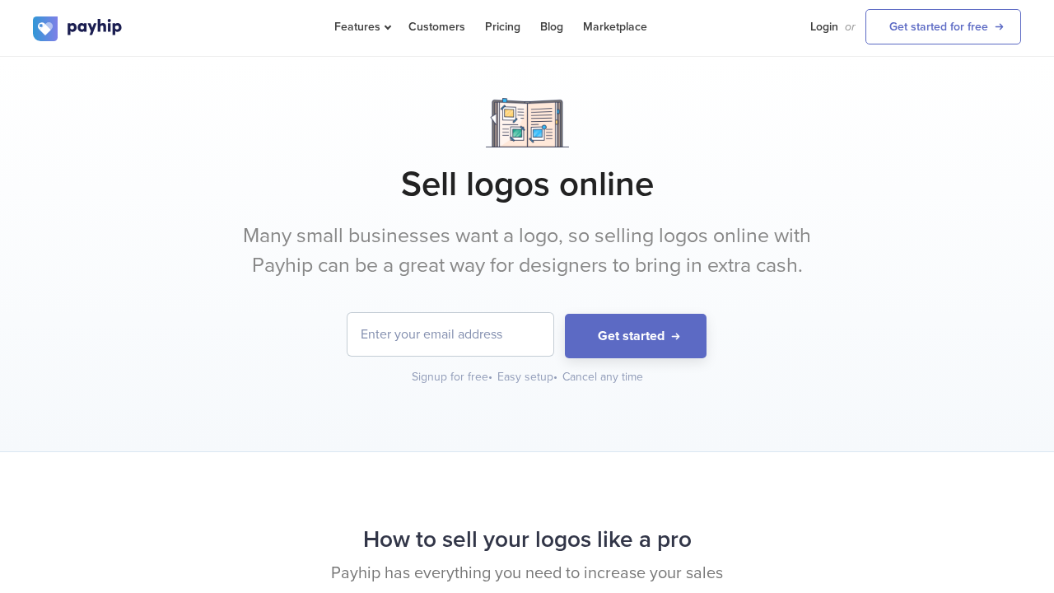 This screenshot has width=1054, height=593. Describe the element at coordinates (527, 250) in the screenshot. I see `p: Many small businesses want a logo, so selling logos online with Payhip can be a great way for des...` at that location.